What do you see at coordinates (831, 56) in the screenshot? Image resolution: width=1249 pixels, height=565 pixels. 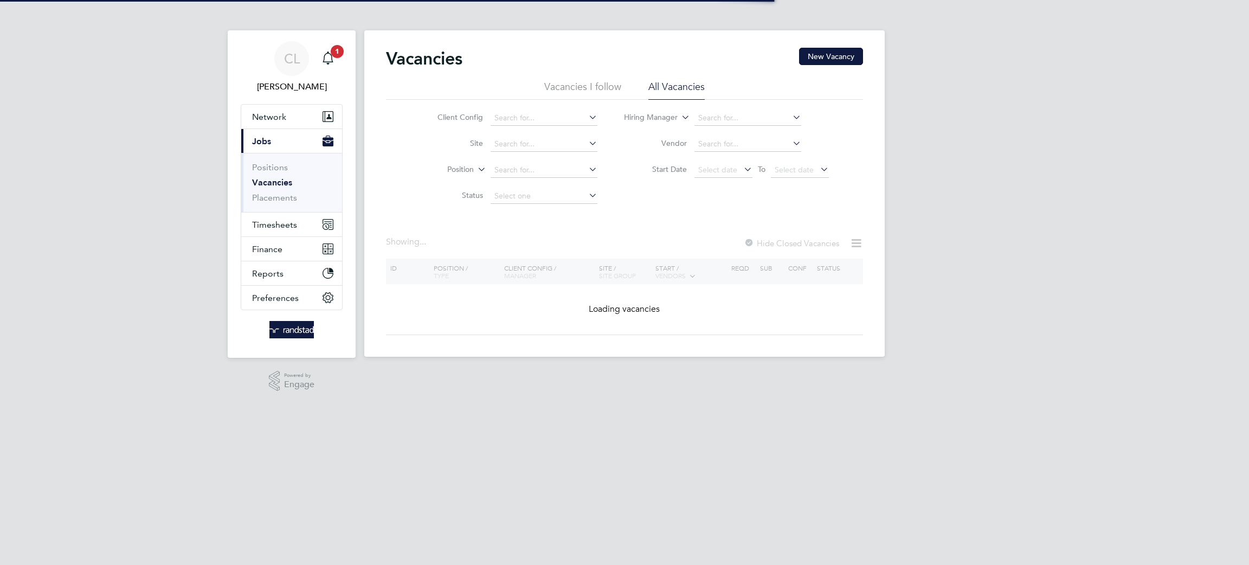 I see `button: New Vacancy` at bounding box center [831, 56].